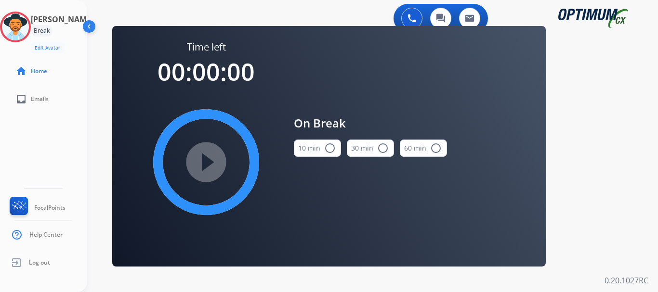 The height and width of the screenshot is (292, 658). What do you see at coordinates (39, 71) in the screenshot?
I see `span: Home` at bounding box center [39, 71].